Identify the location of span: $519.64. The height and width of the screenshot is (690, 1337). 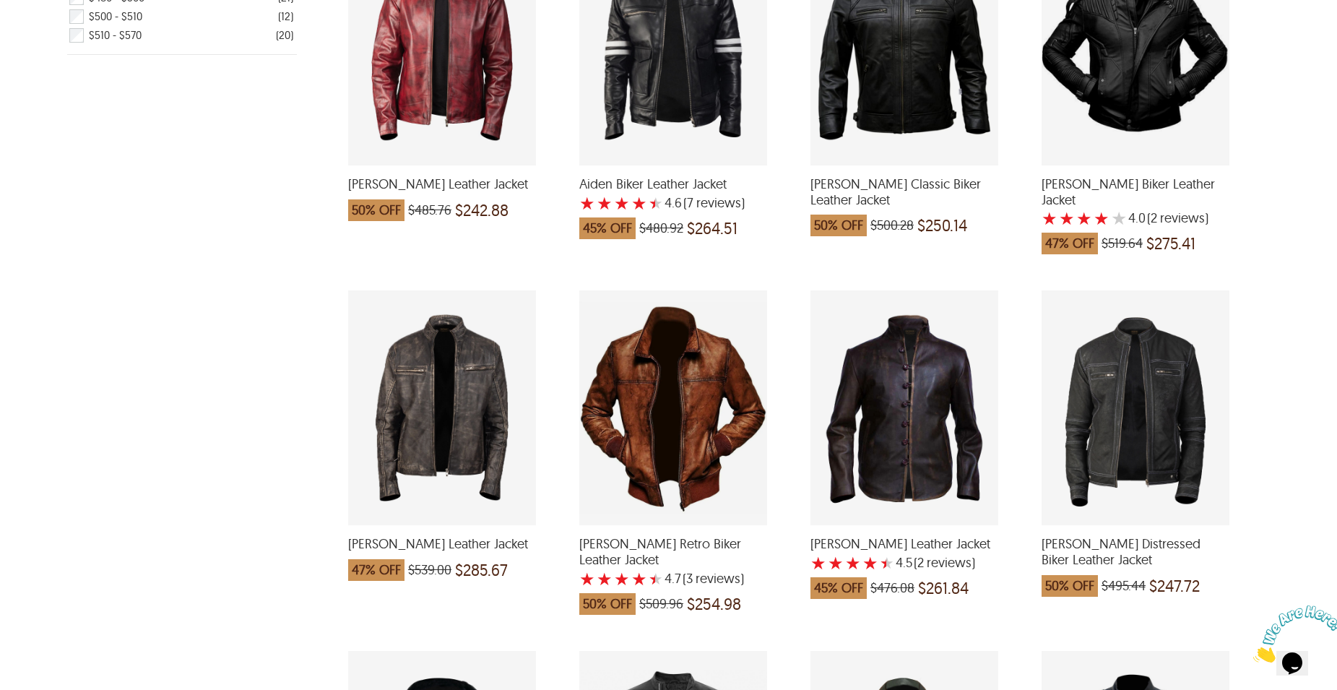
(1122, 243).